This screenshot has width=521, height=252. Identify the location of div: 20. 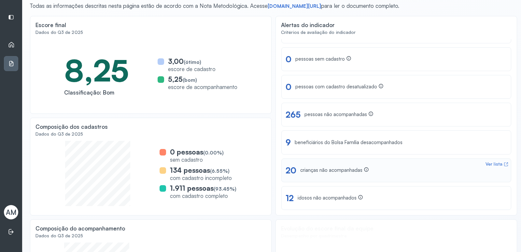
(291, 170).